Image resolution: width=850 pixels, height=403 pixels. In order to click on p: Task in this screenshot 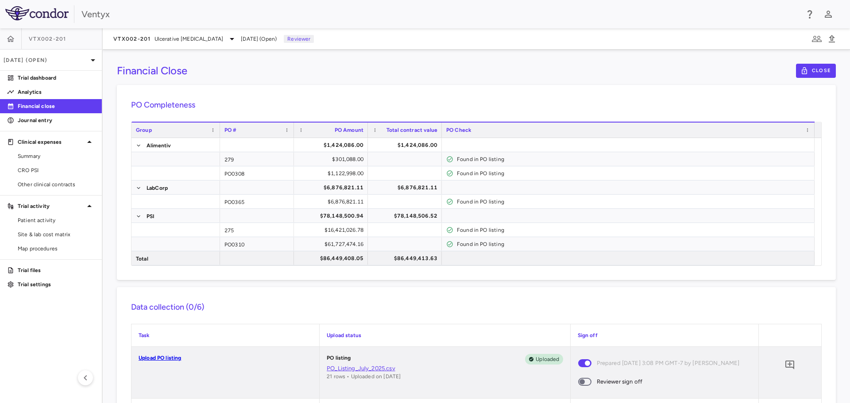, I will do `click(225, 336)`.